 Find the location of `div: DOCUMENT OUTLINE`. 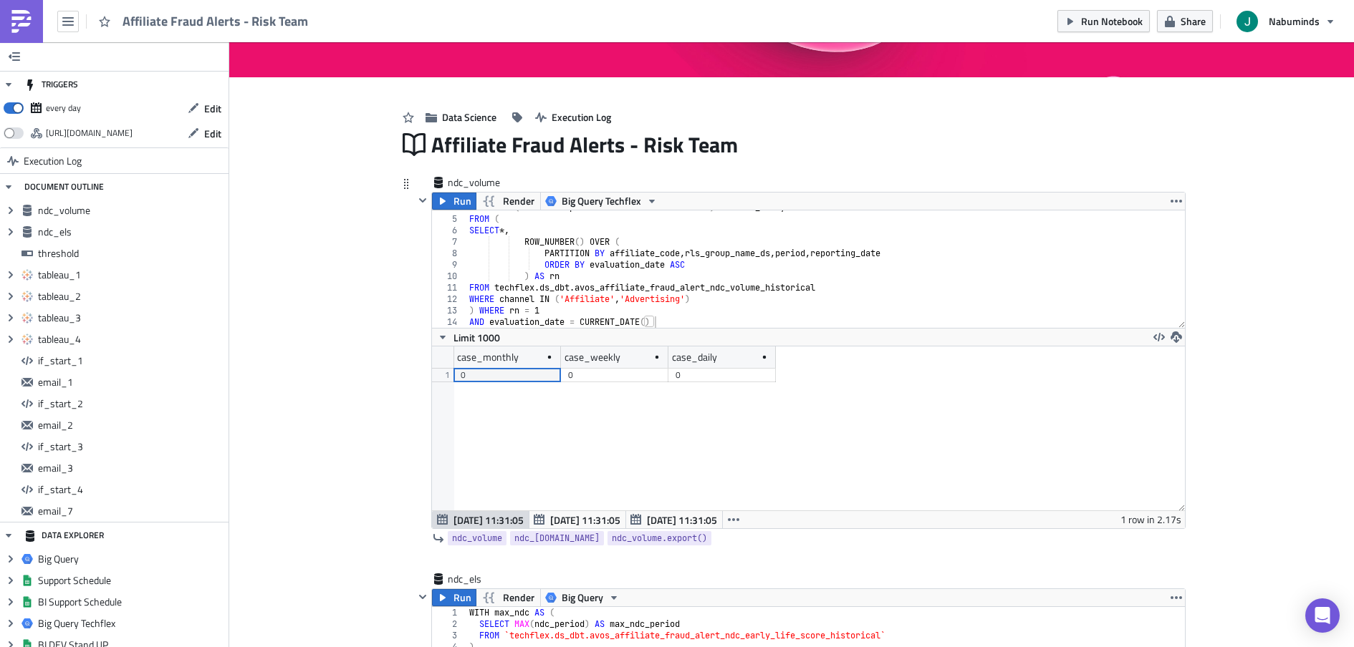

div: DOCUMENT OUTLINE is located at coordinates (64, 187).